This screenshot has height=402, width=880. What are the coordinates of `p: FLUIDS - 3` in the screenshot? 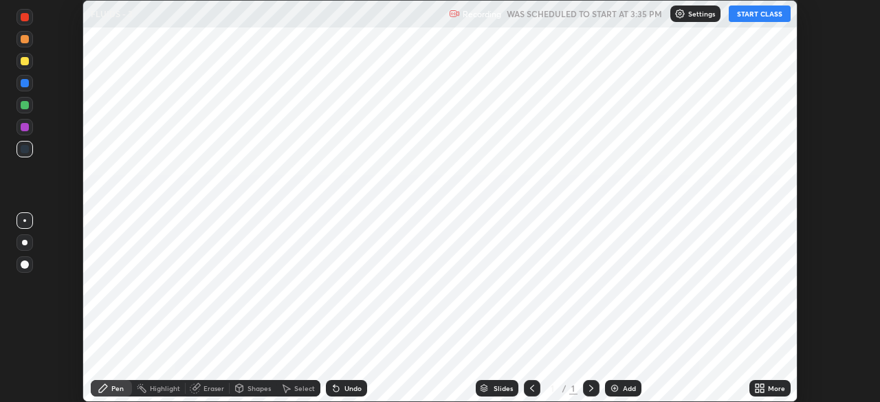 It's located at (111, 14).